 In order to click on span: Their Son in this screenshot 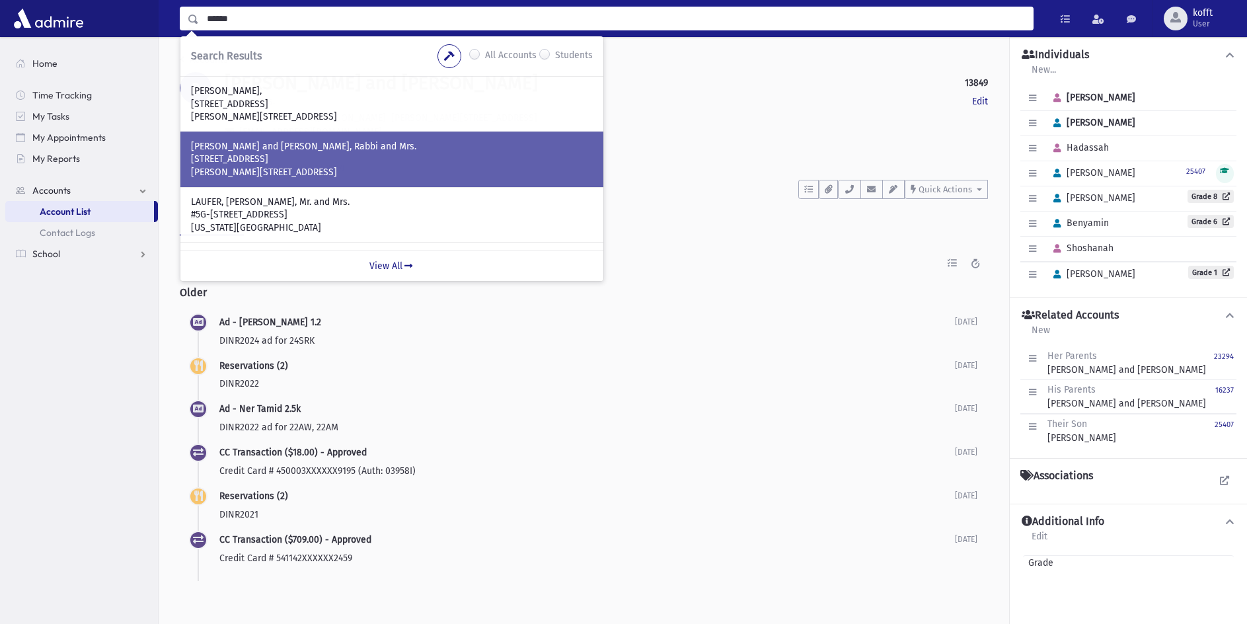, I will do `click(1067, 424)`.